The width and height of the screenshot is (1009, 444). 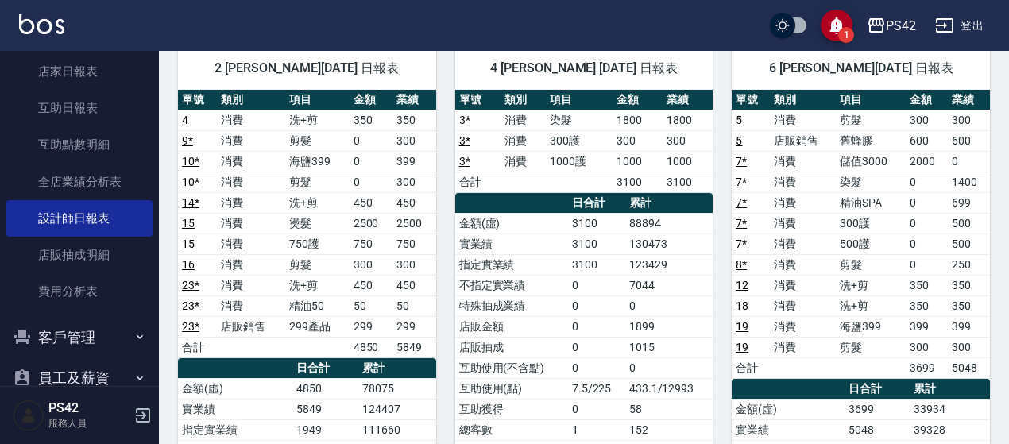 I want to click on a: 店家日報表, so click(x=79, y=72).